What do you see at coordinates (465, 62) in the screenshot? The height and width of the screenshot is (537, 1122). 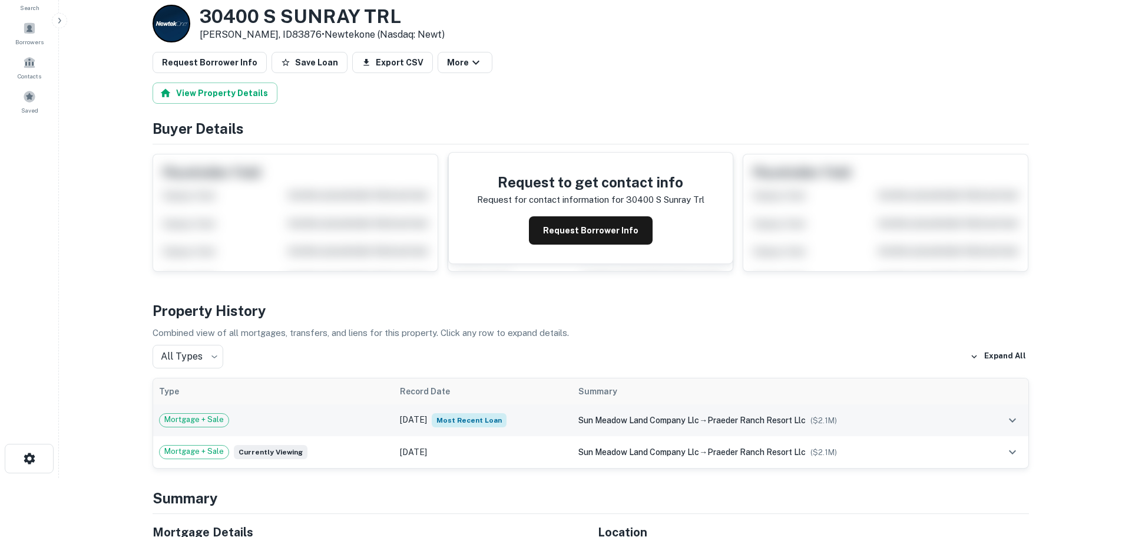 I see `button: More` at bounding box center [465, 62].